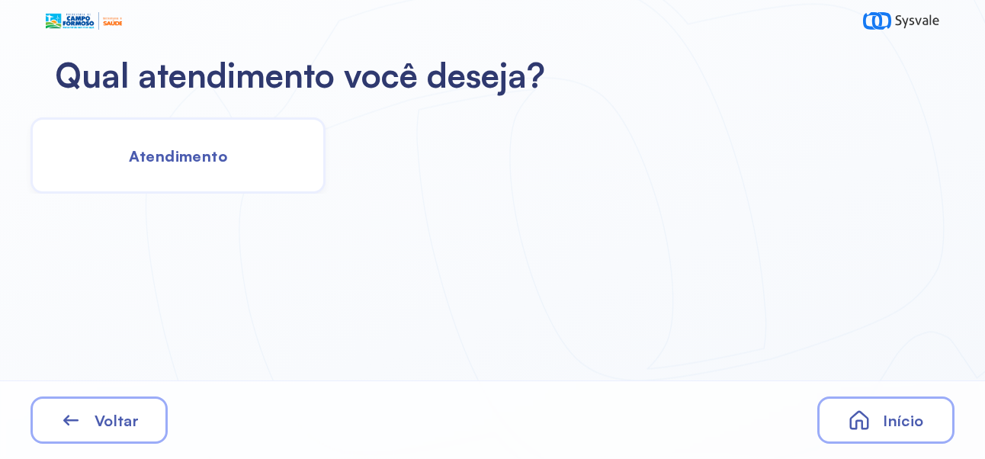  Describe the element at coordinates (901, 21) in the screenshot. I see `img: logo-sysvale.svg` at that location.